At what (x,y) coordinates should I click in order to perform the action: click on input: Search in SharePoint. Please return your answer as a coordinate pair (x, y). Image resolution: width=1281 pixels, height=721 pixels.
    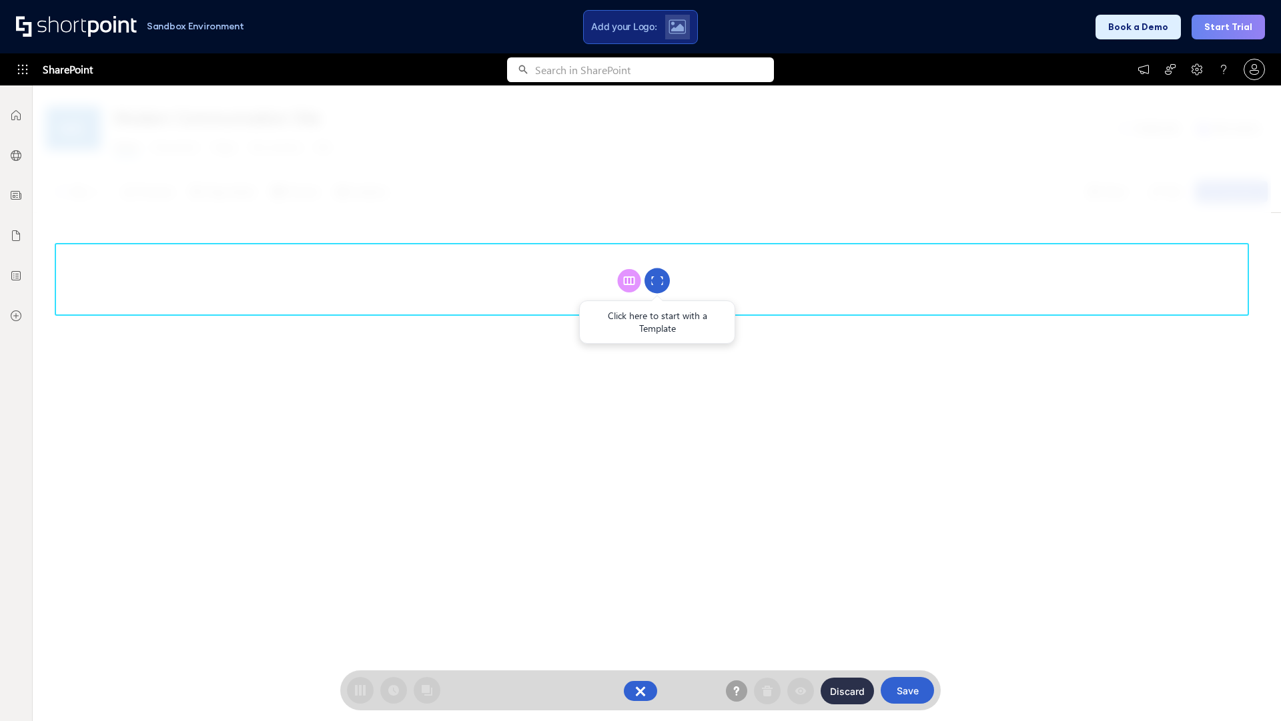
    Looking at the image, I should click on (655, 69).